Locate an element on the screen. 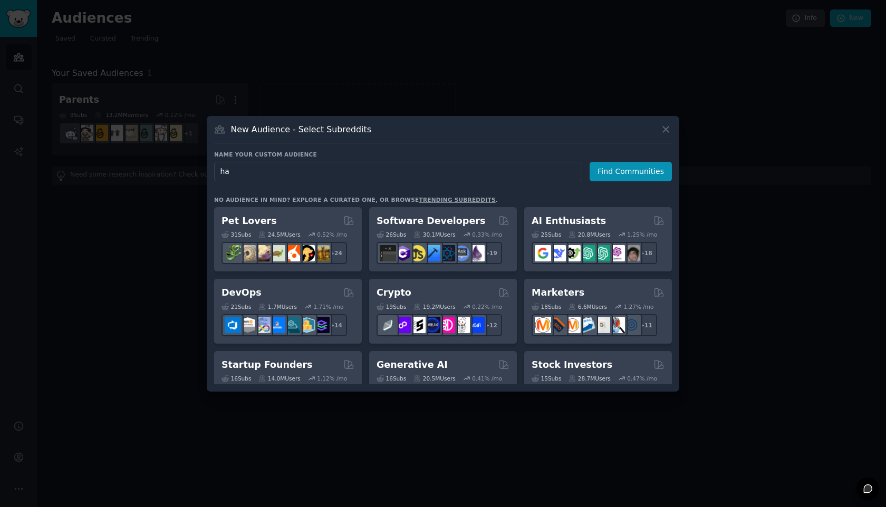 This screenshot has height=507, width=886. img: GoogleGeminiAI is located at coordinates (543, 253).